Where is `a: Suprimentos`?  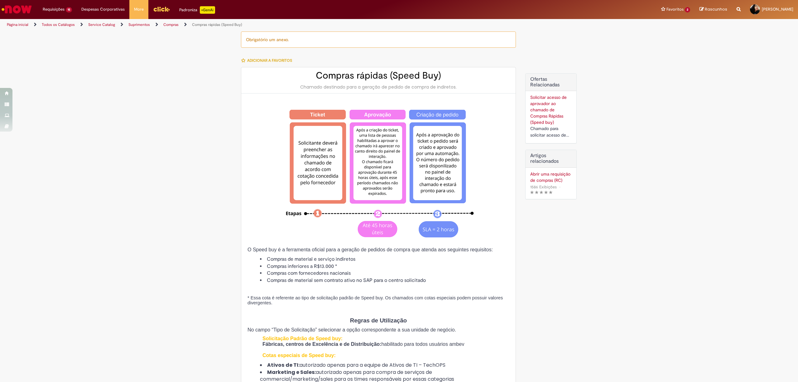
a: Suprimentos is located at coordinates (139, 25).